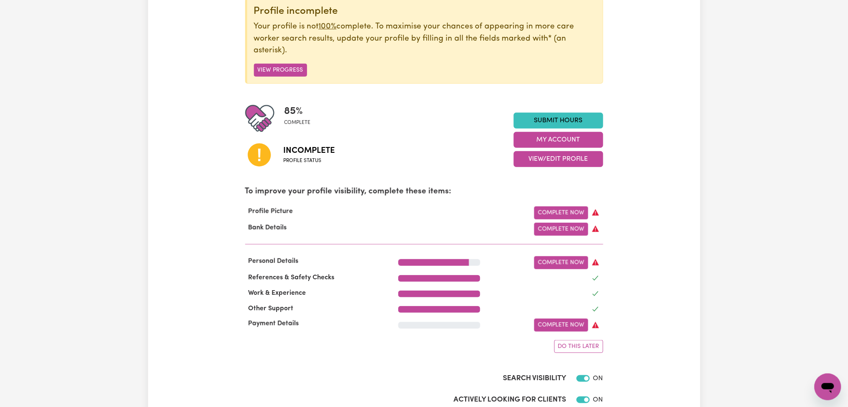 The width and height of the screenshot is (848, 407). Describe the element at coordinates (425, 39) in the screenshot. I see `p: Your profile is not complete. To maximise your chances of appearing in more care worker search re...` at that location.